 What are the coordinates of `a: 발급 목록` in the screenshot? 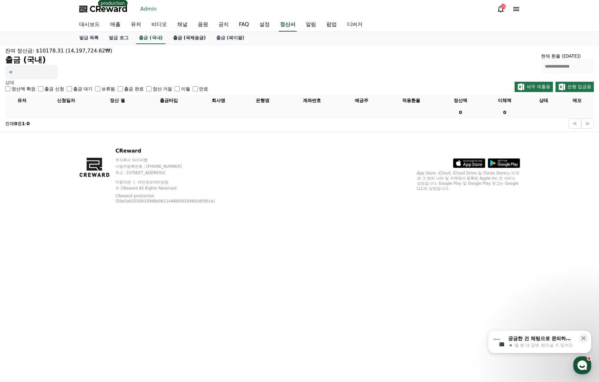 It's located at (89, 38).